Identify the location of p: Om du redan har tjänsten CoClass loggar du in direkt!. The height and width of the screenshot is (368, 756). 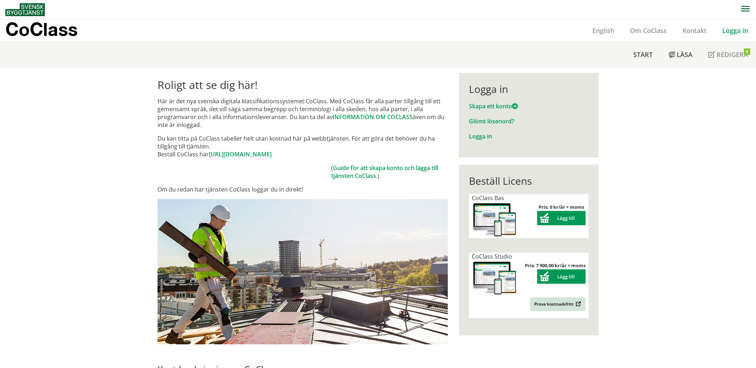
(303, 190).